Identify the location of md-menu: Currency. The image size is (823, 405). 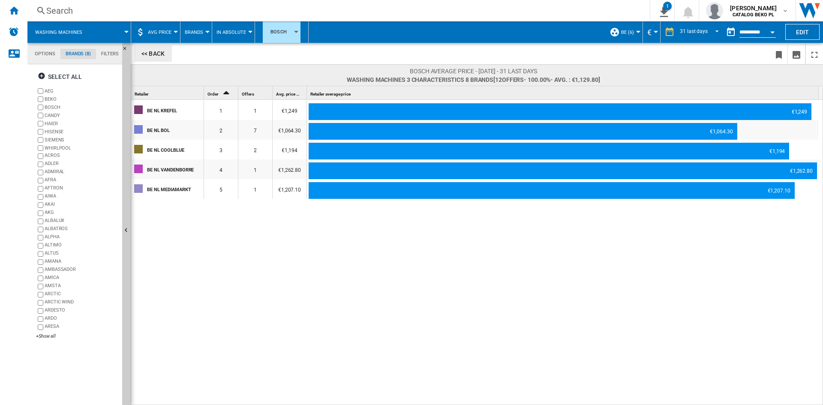
(652, 32).